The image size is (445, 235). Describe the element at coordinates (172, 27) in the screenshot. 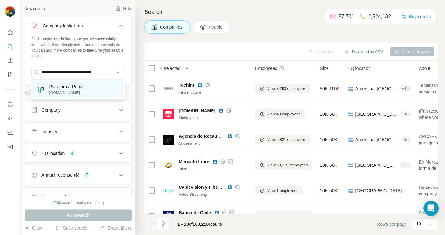

I see `span: Companies` at that location.